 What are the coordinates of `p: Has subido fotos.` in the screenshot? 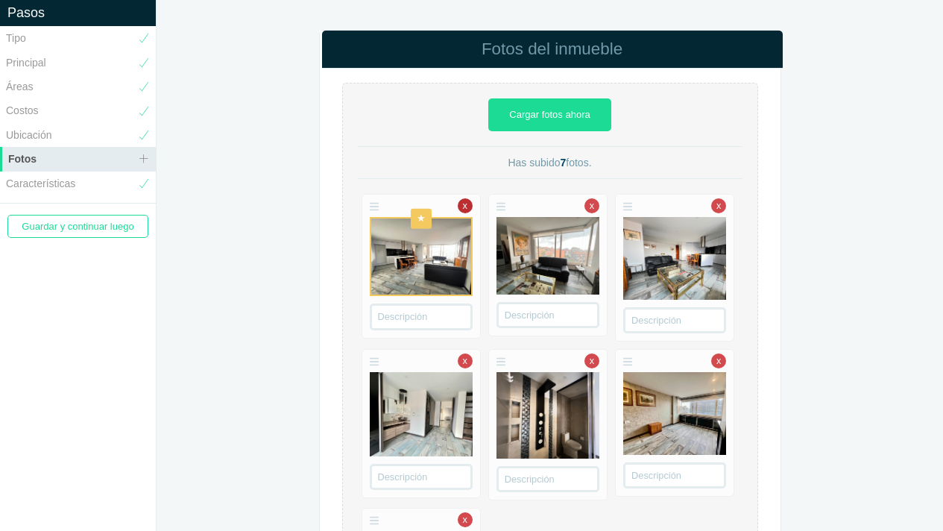 It's located at (550, 163).